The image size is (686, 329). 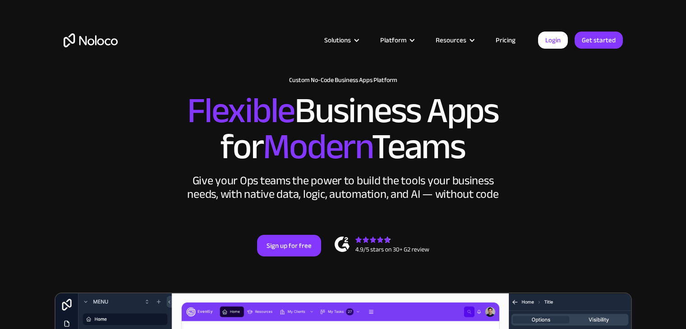 I want to click on a: Get started, so click(x=598, y=40).